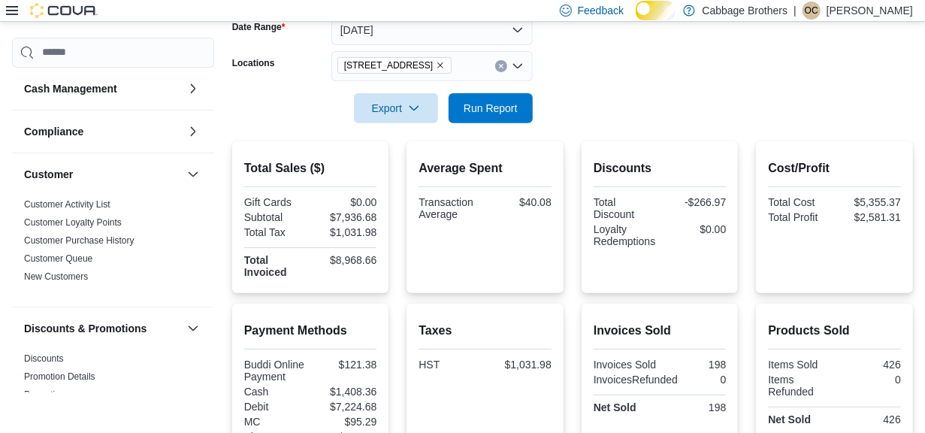  What do you see at coordinates (59, 377) in the screenshot?
I see `a: Promotion Details` at bounding box center [59, 377].